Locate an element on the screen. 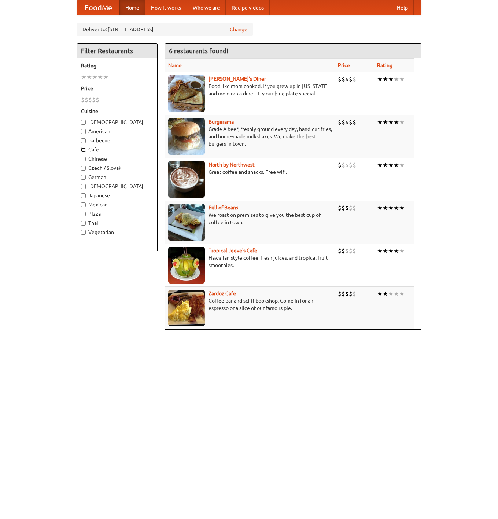 The width and height of the screenshot is (498, 519). a: Full of Beans is located at coordinates (223, 208).